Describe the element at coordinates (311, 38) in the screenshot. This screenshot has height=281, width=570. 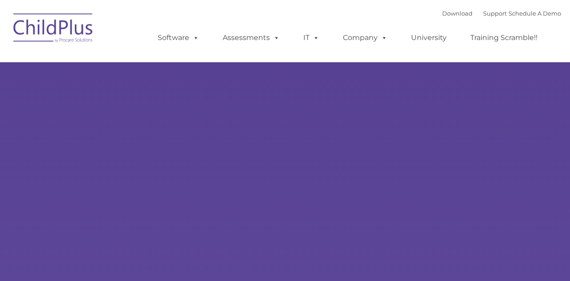
I see `a: IT` at that location.